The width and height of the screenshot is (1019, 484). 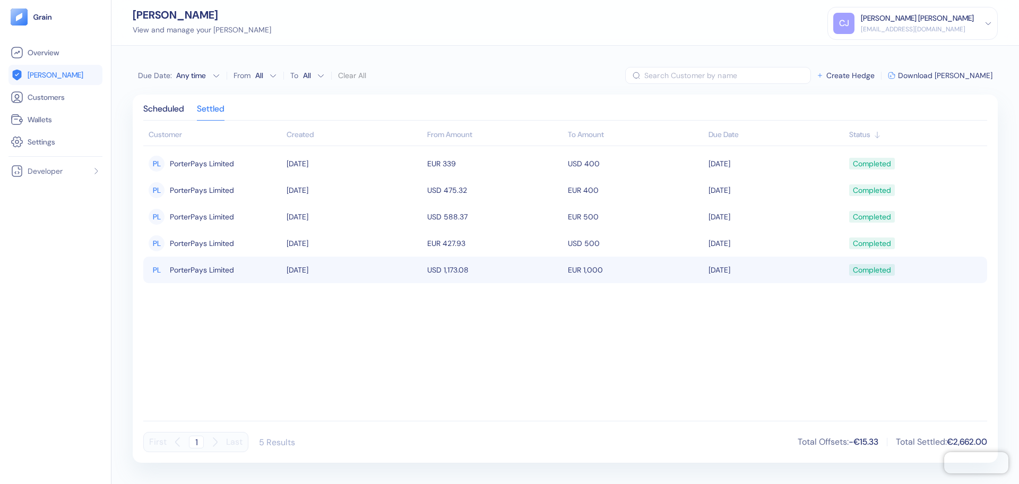 What do you see at coordinates (211, 113) in the screenshot?
I see `div: Settled` at bounding box center [211, 113].